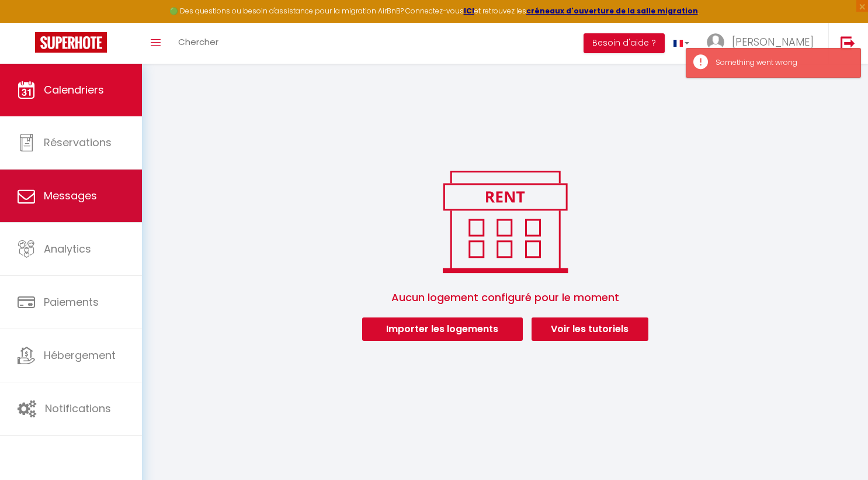 The height and width of the screenshot is (480, 868). I want to click on span: Chercher, so click(198, 41).